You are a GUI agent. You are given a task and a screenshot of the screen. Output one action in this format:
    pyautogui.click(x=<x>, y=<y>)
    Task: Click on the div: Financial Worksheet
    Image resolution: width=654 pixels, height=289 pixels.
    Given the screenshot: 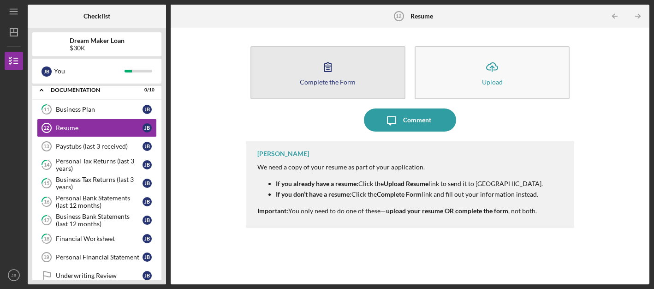 What is the action you would take?
    pyautogui.click(x=99, y=238)
    